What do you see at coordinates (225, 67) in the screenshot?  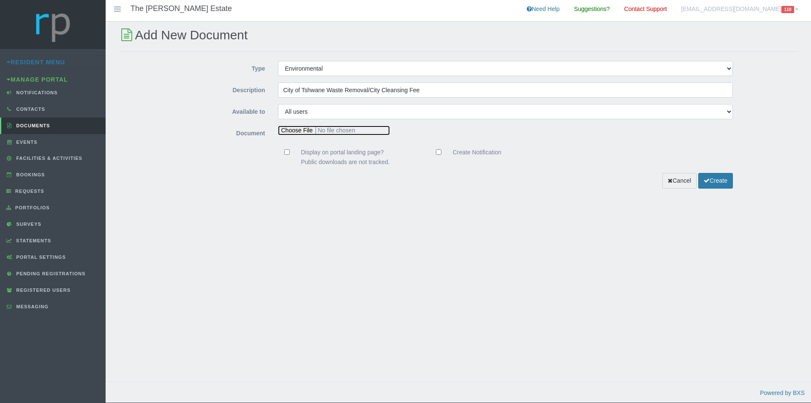 I see `label: Type` at bounding box center [225, 67].